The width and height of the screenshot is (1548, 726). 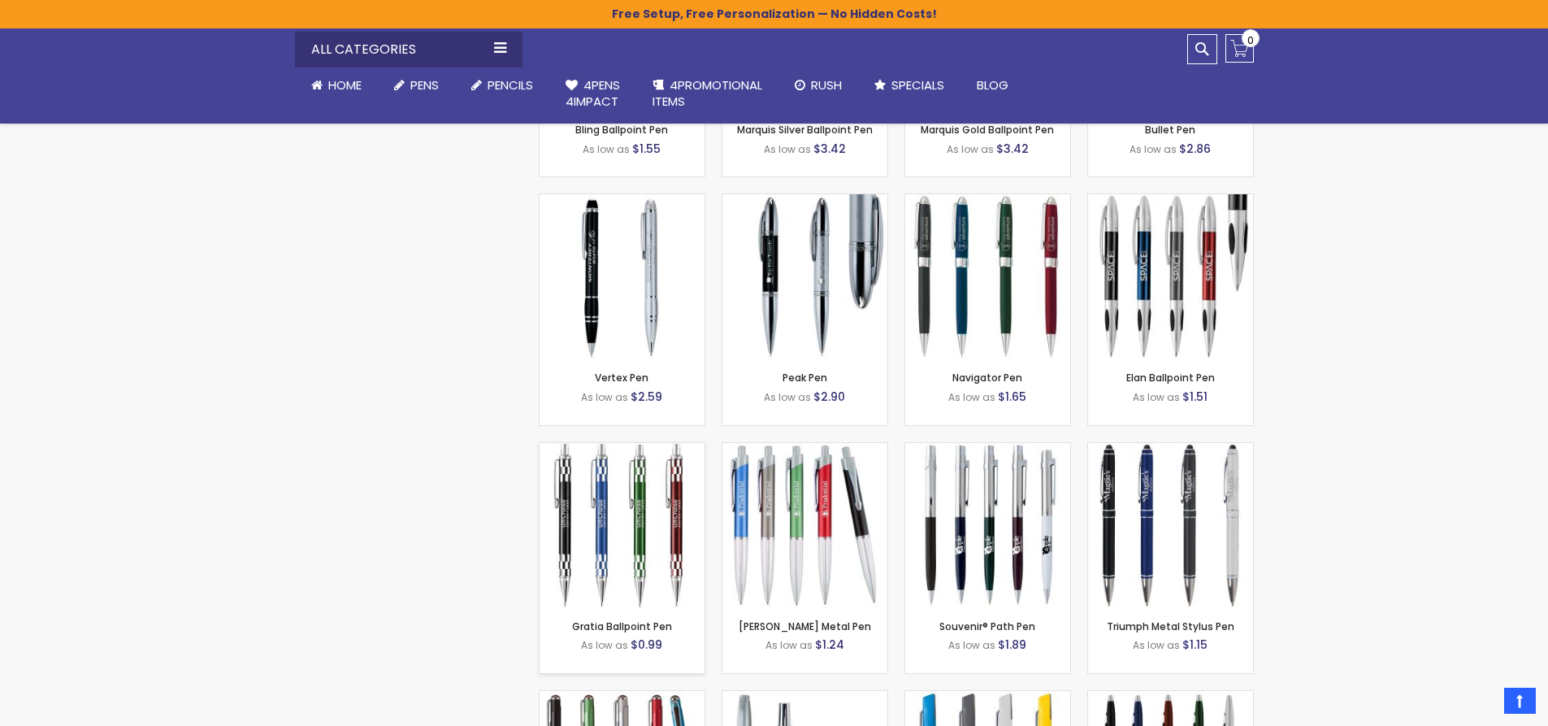 I want to click on a: Royal Metal Pen, so click(x=622, y=696).